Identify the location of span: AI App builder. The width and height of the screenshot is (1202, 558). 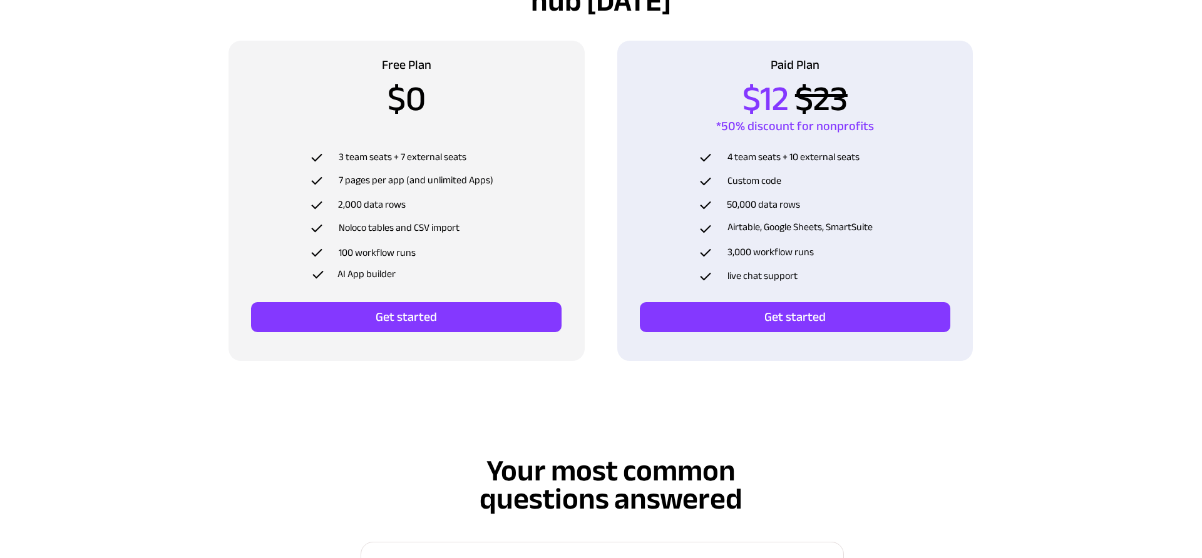
(366, 274).